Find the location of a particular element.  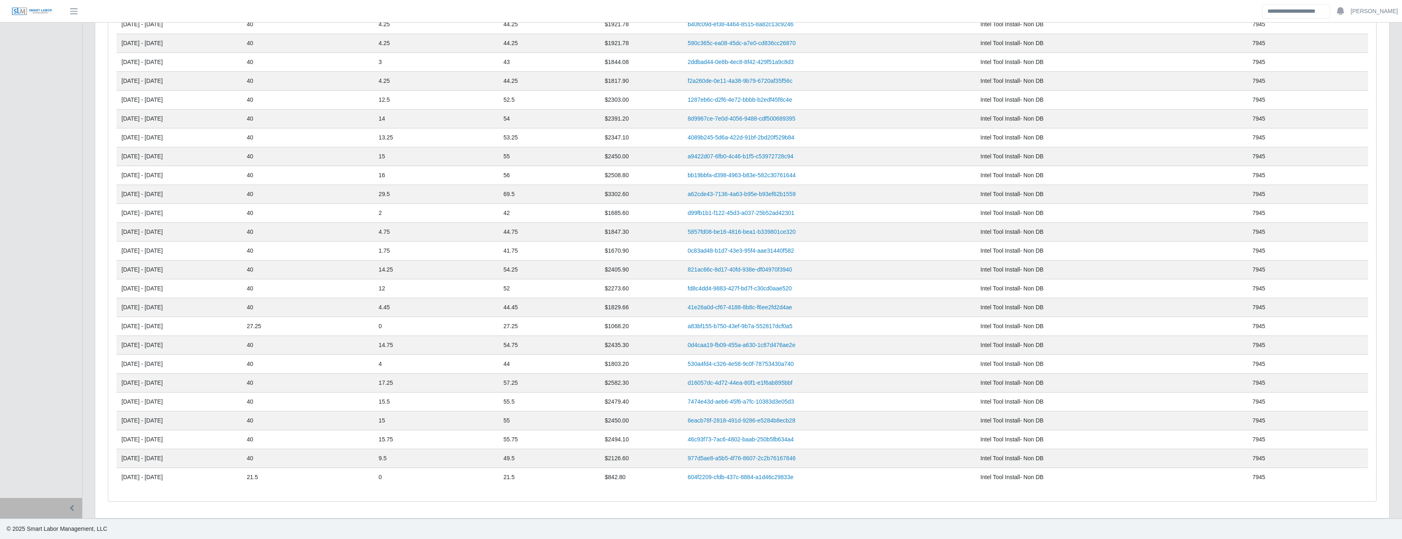

td: $2303.00 is located at coordinates (641, 100).